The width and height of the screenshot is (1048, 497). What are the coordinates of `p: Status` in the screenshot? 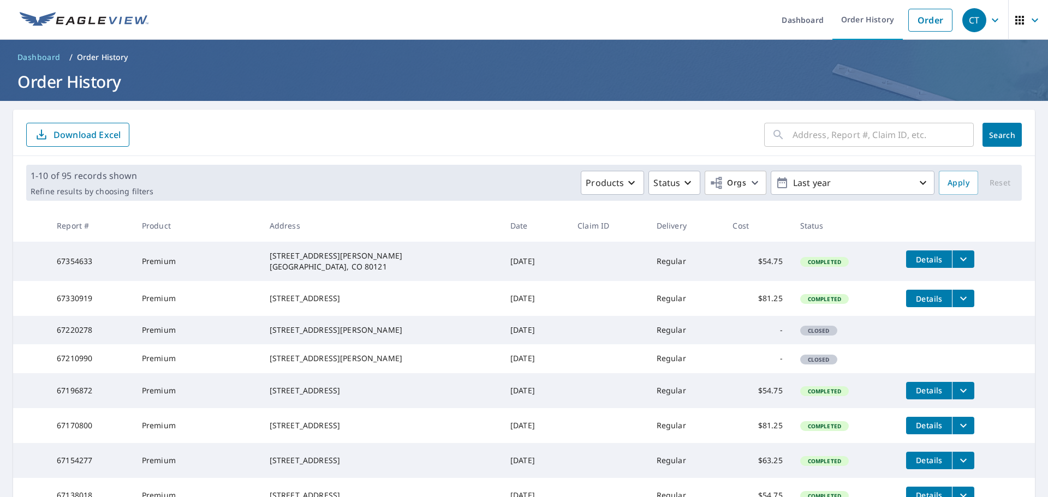 It's located at (666, 183).